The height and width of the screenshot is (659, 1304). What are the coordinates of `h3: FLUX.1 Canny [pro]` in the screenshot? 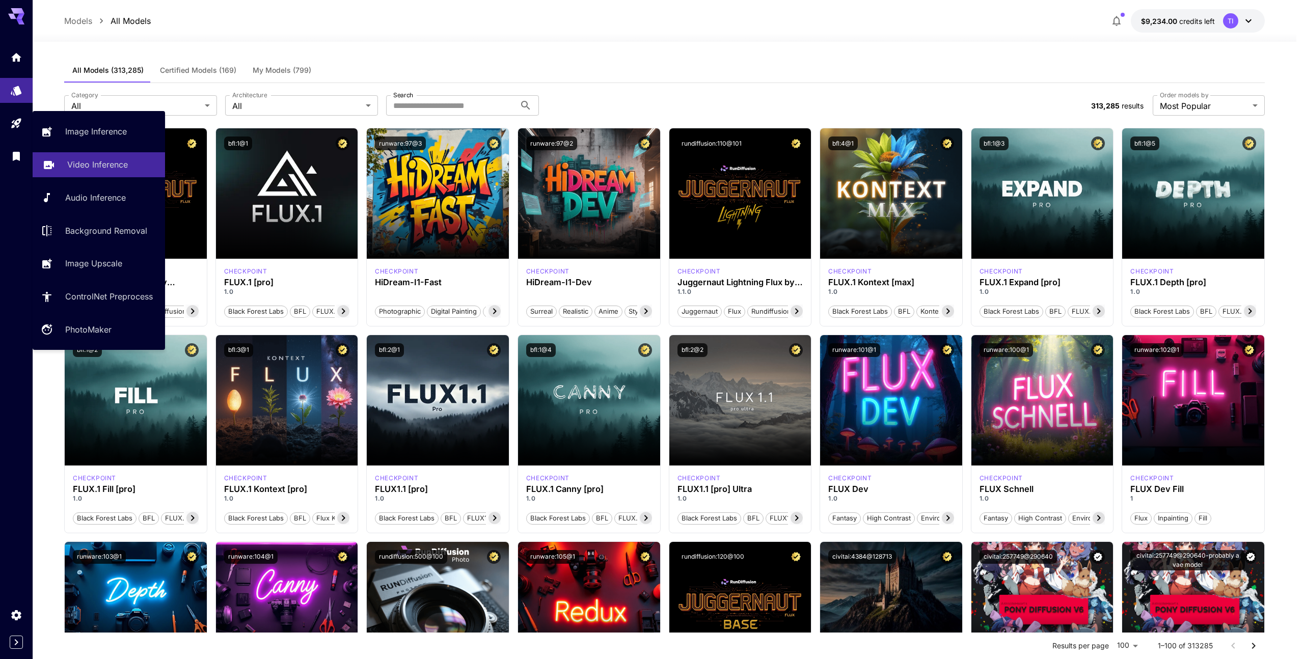 It's located at (589, 489).